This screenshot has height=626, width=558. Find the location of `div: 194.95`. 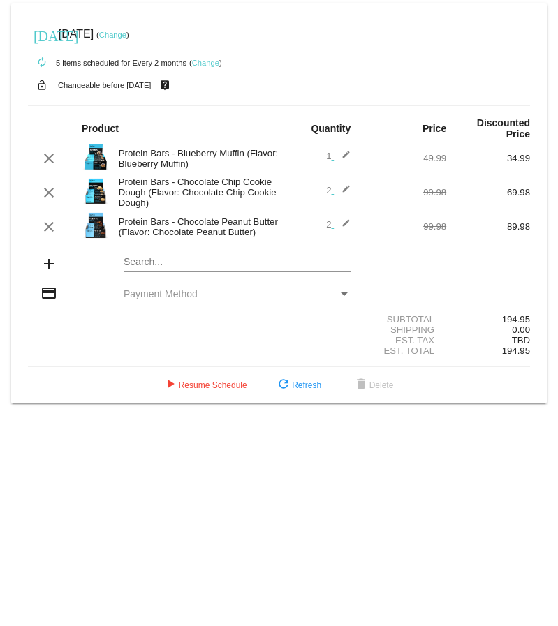

div: 194.95 is located at coordinates (488, 319).